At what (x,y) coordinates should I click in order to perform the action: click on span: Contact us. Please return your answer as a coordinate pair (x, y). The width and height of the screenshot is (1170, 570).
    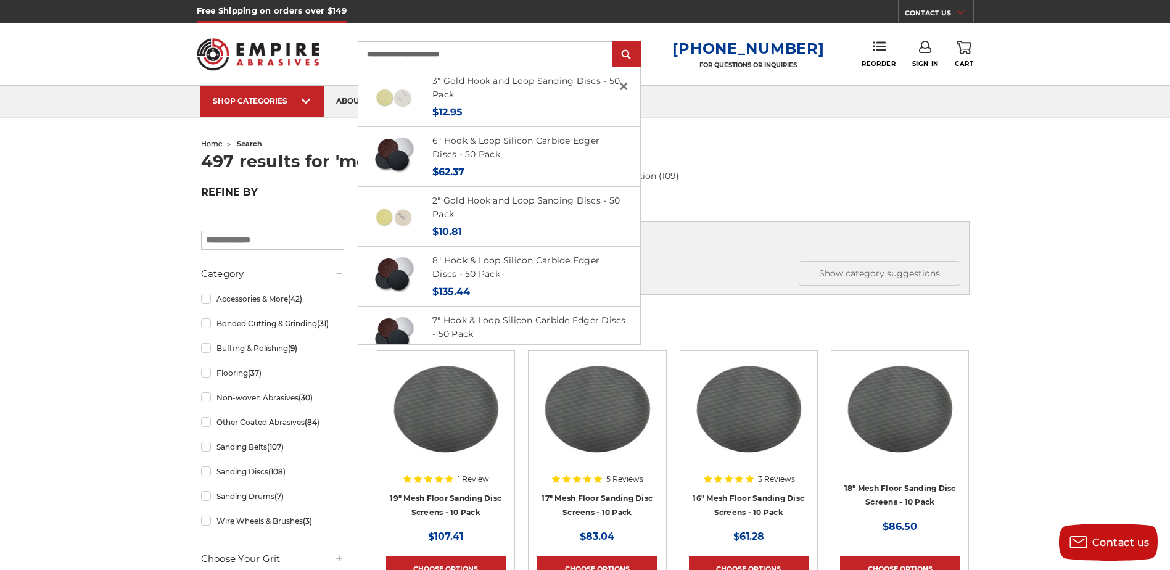
    Looking at the image, I should click on (1121, 542).